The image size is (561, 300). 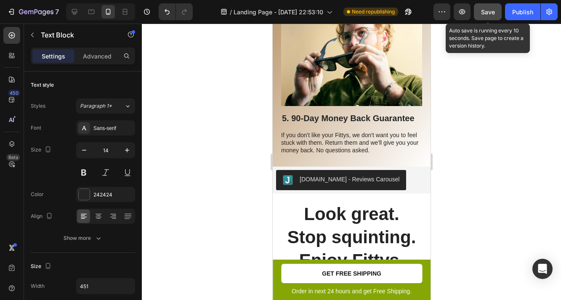 I want to click on div: Align, so click(x=43, y=216).